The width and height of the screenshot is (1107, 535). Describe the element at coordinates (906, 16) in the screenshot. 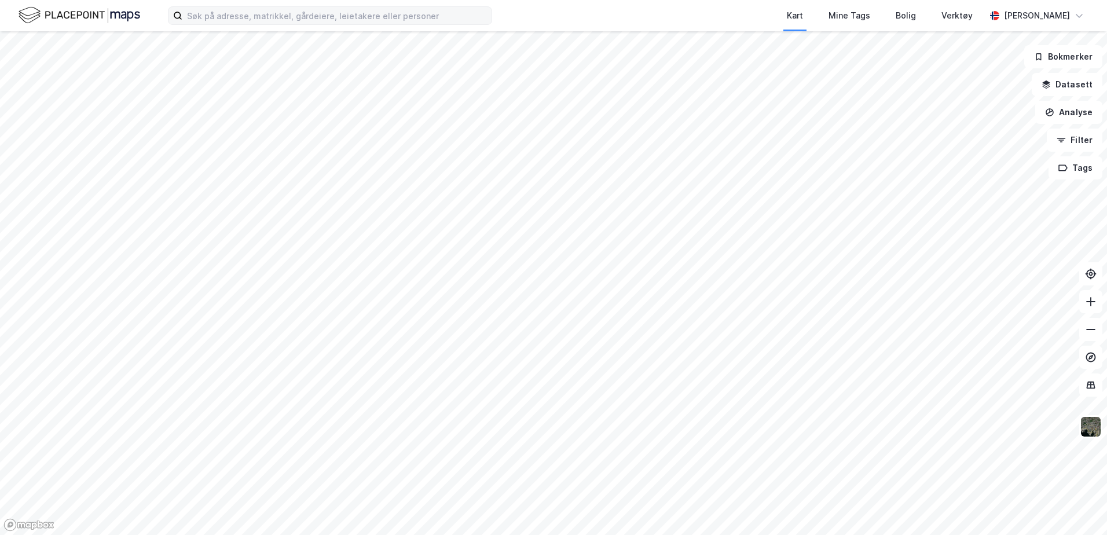

I see `div: Bolig` at that location.